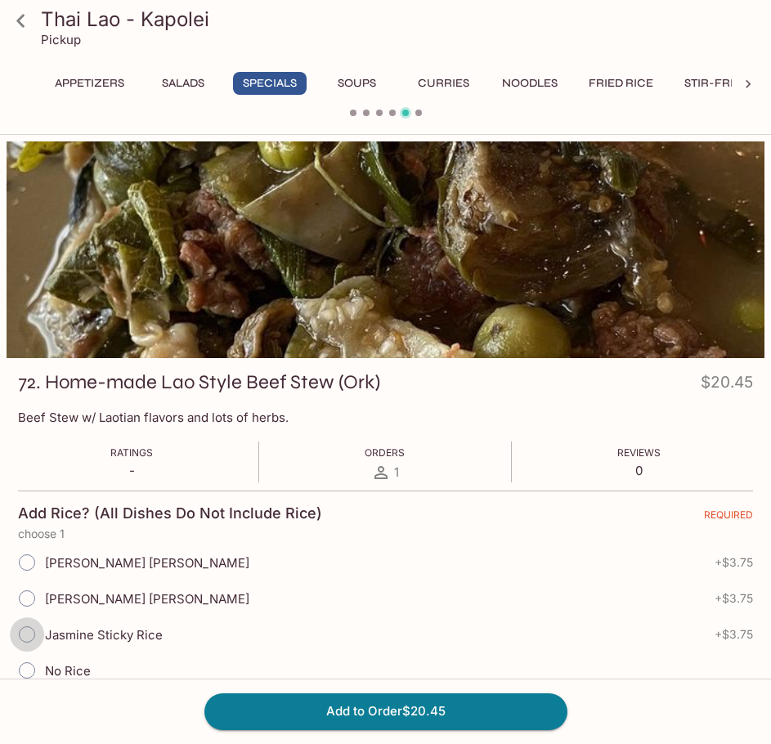  Describe the element at coordinates (132, 452) in the screenshot. I see `span: Ratings` at that location.